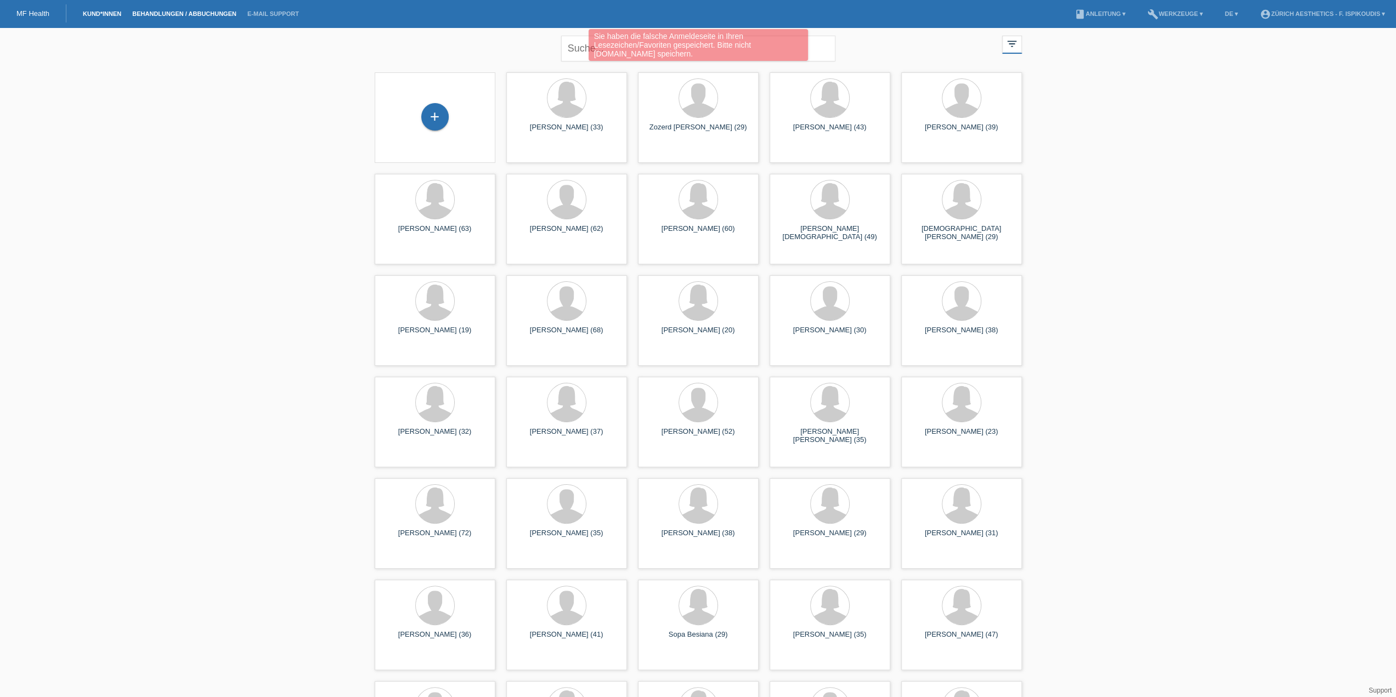  Describe the element at coordinates (273, 14) in the screenshot. I see `a: E-Mail Support` at that location.